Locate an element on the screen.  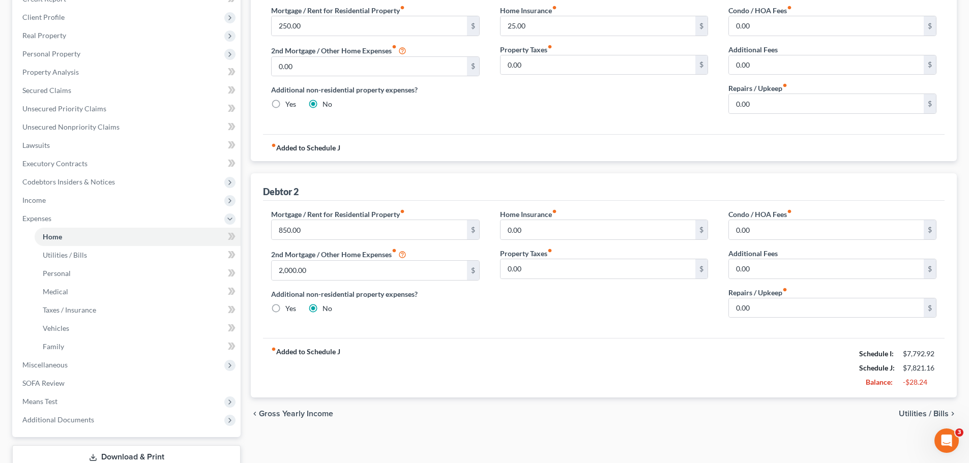
a: Lawsuits is located at coordinates (127, 145).